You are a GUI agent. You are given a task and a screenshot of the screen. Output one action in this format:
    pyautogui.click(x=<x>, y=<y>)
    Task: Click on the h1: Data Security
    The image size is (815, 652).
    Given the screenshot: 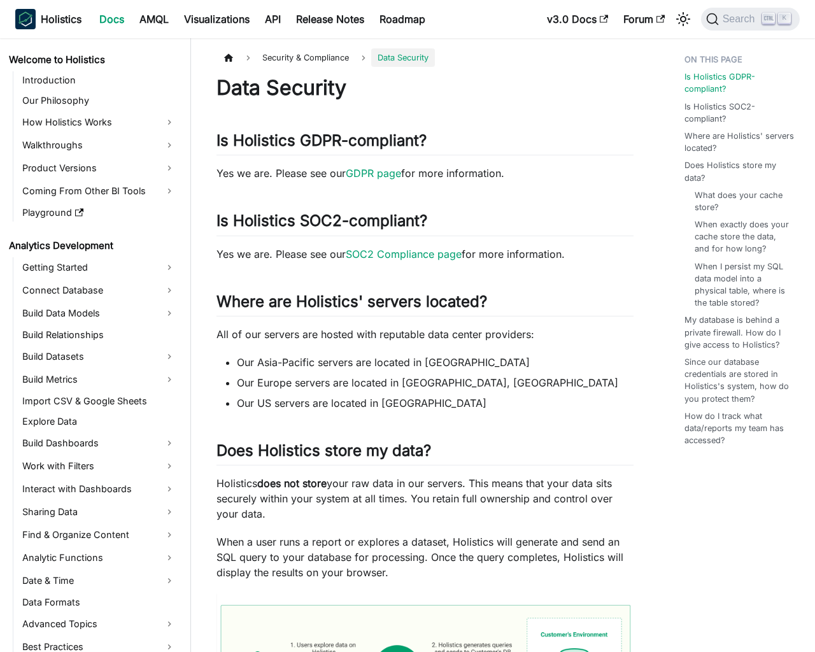 What is the action you would take?
    pyautogui.click(x=425, y=88)
    